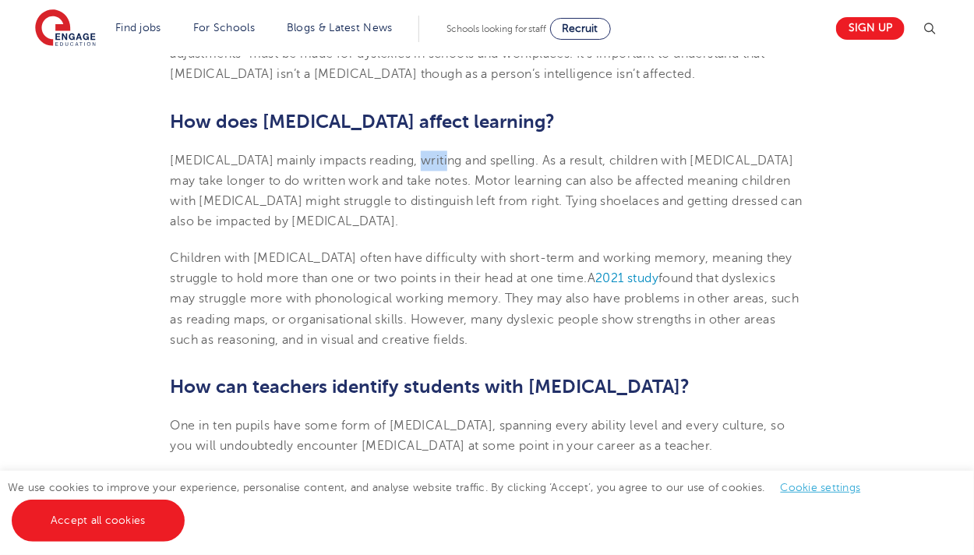  What do you see at coordinates (138, 27) in the screenshot?
I see `a: Find jobs` at bounding box center [138, 27].